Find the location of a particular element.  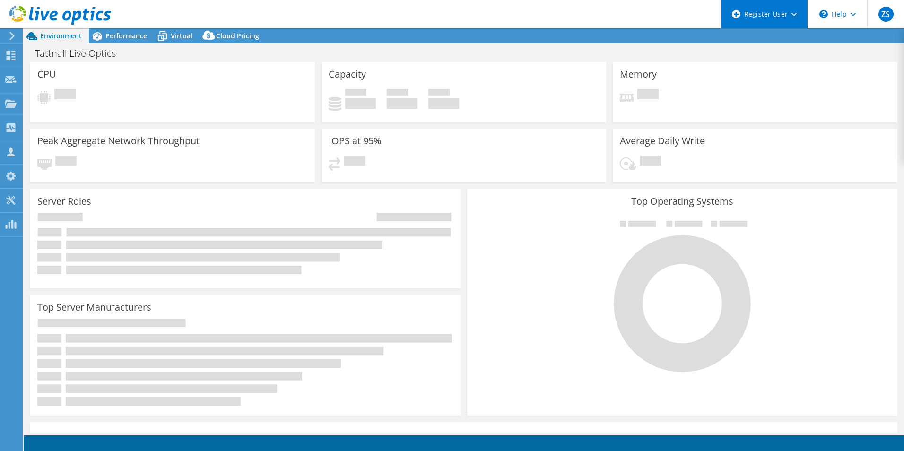

h3: Capacity is located at coordinates (347, 74).